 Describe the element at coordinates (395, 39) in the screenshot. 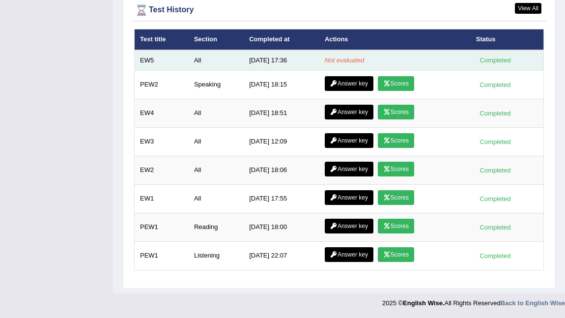

I see `th: Actions` at that location.